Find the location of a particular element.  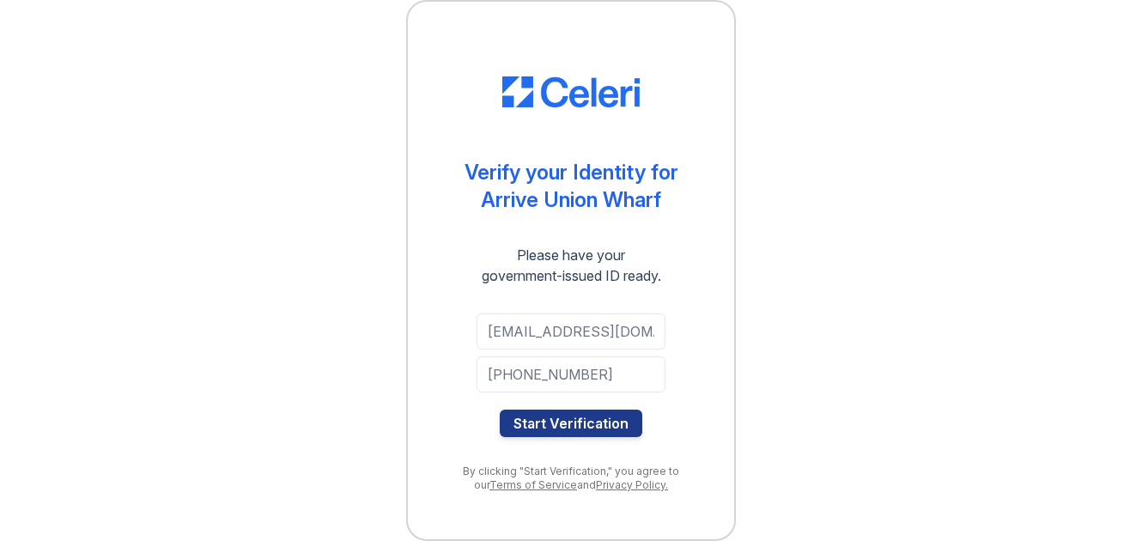

input: Email is located at coordinates (571, 331).